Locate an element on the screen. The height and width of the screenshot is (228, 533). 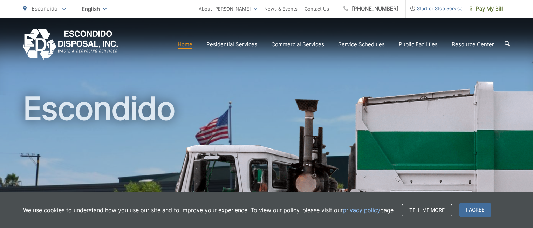
a: Home is located at coordinates (185, 44).